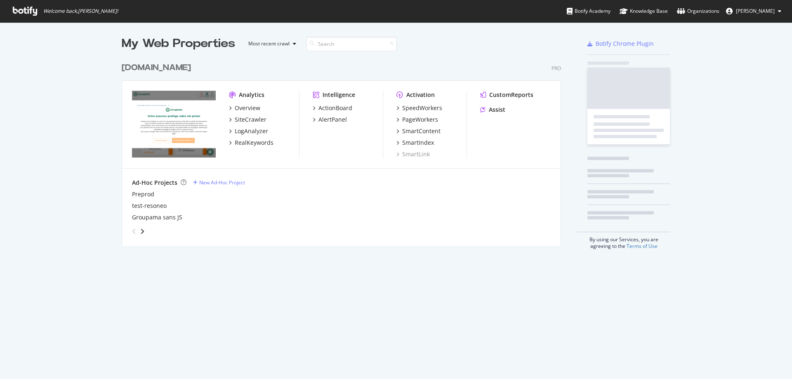 The height and width of the screenshot is (379, 792). Describe the element at coordinates (157, 217) in the screenshot. I see `div: Groupama sans JS` at that location.